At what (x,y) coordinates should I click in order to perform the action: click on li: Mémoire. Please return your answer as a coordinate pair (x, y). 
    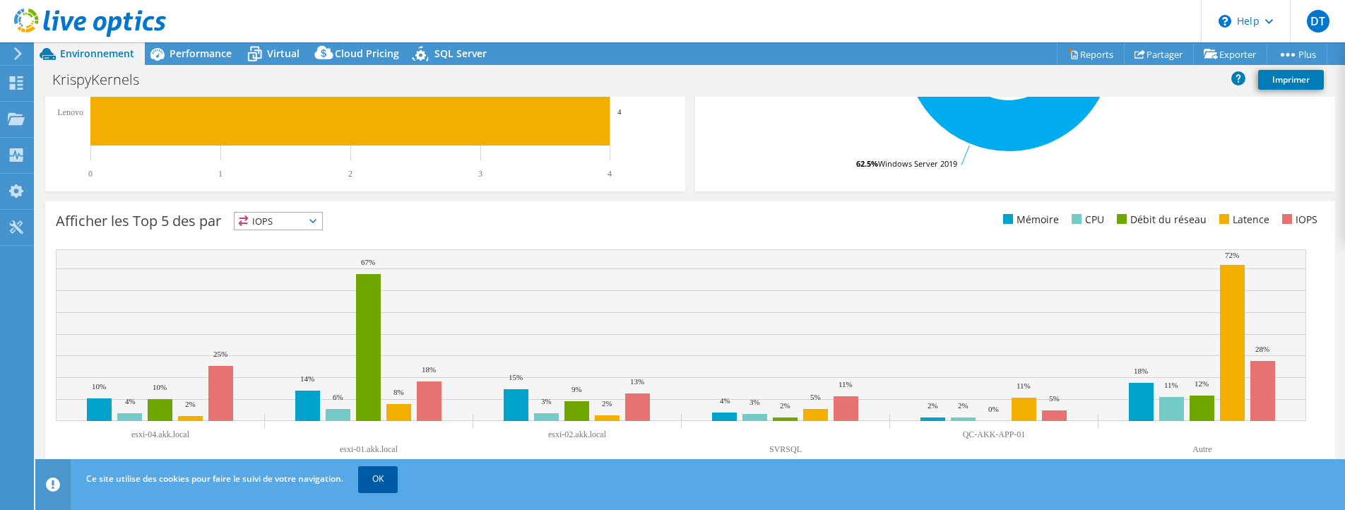
    Looking at the image, I should click on (1030, 220).